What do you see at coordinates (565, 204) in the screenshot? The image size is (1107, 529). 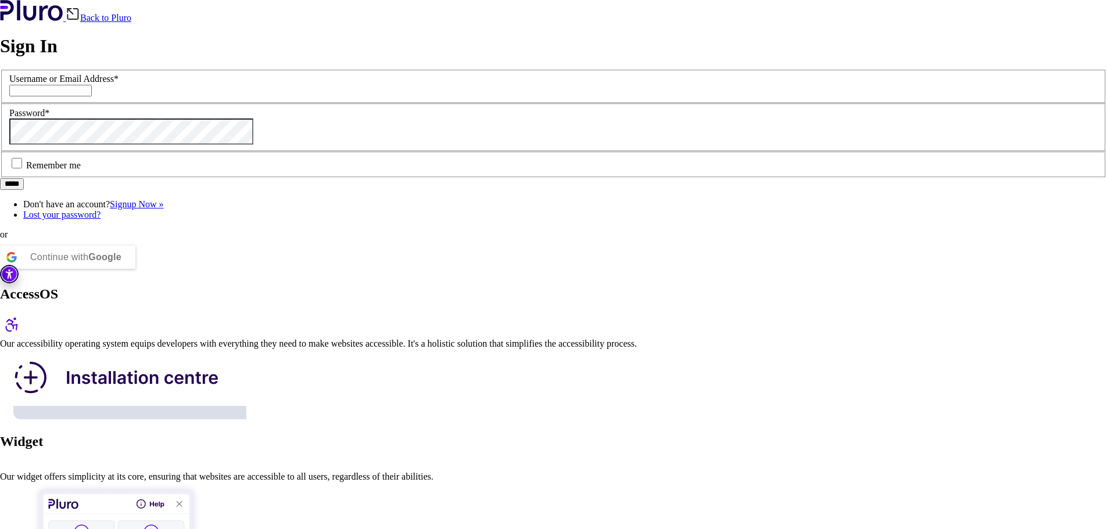 I see `li: Don't have an account?` at bounding box center [565, 204].